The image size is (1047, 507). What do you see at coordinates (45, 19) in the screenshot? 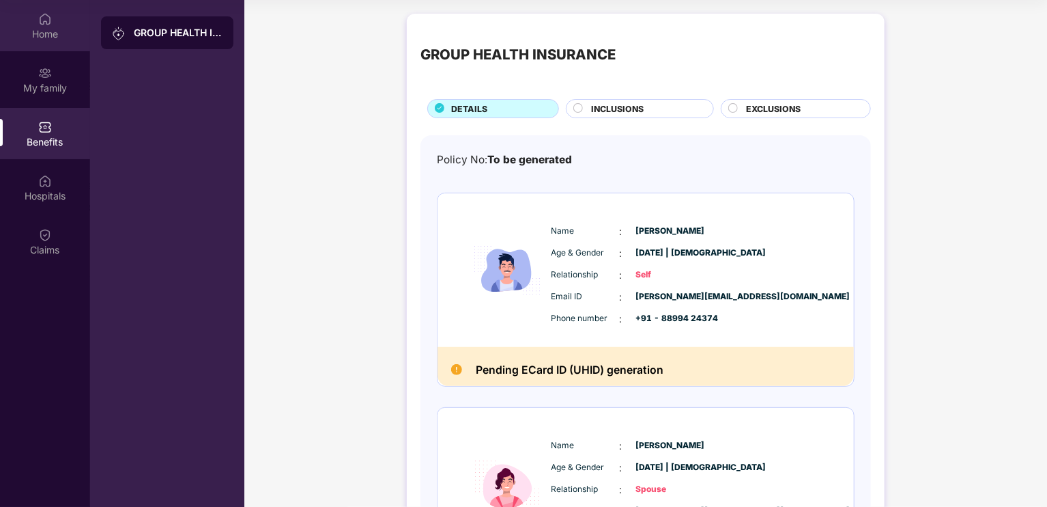
I see `img: svg+xml;base64,PHN2ZyBpZD0iSG9tZSIgeG1sbnM9Imh0dHA6Ly93d3cudzMub3JnLzIwMDAvc3ZnIiB3aWR0aD0iMjAiIG...` at bounding box center [45, 19].